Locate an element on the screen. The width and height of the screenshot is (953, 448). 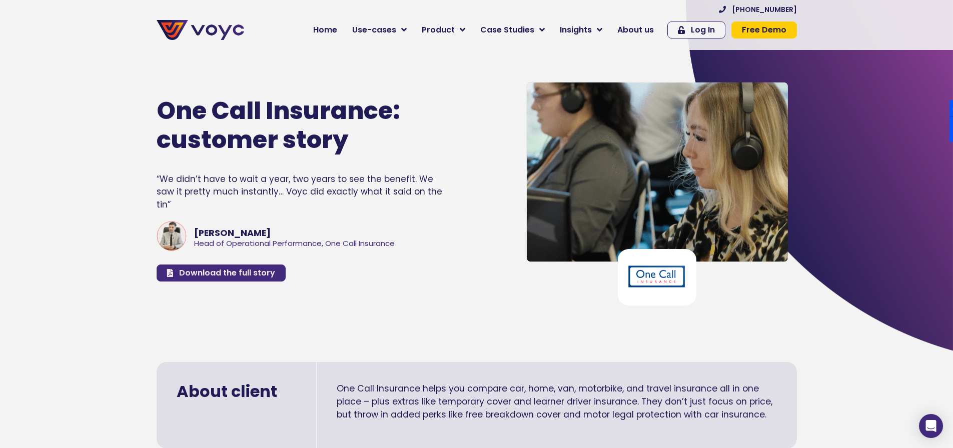
span: Use-cases is located at coordinates (374, 30).